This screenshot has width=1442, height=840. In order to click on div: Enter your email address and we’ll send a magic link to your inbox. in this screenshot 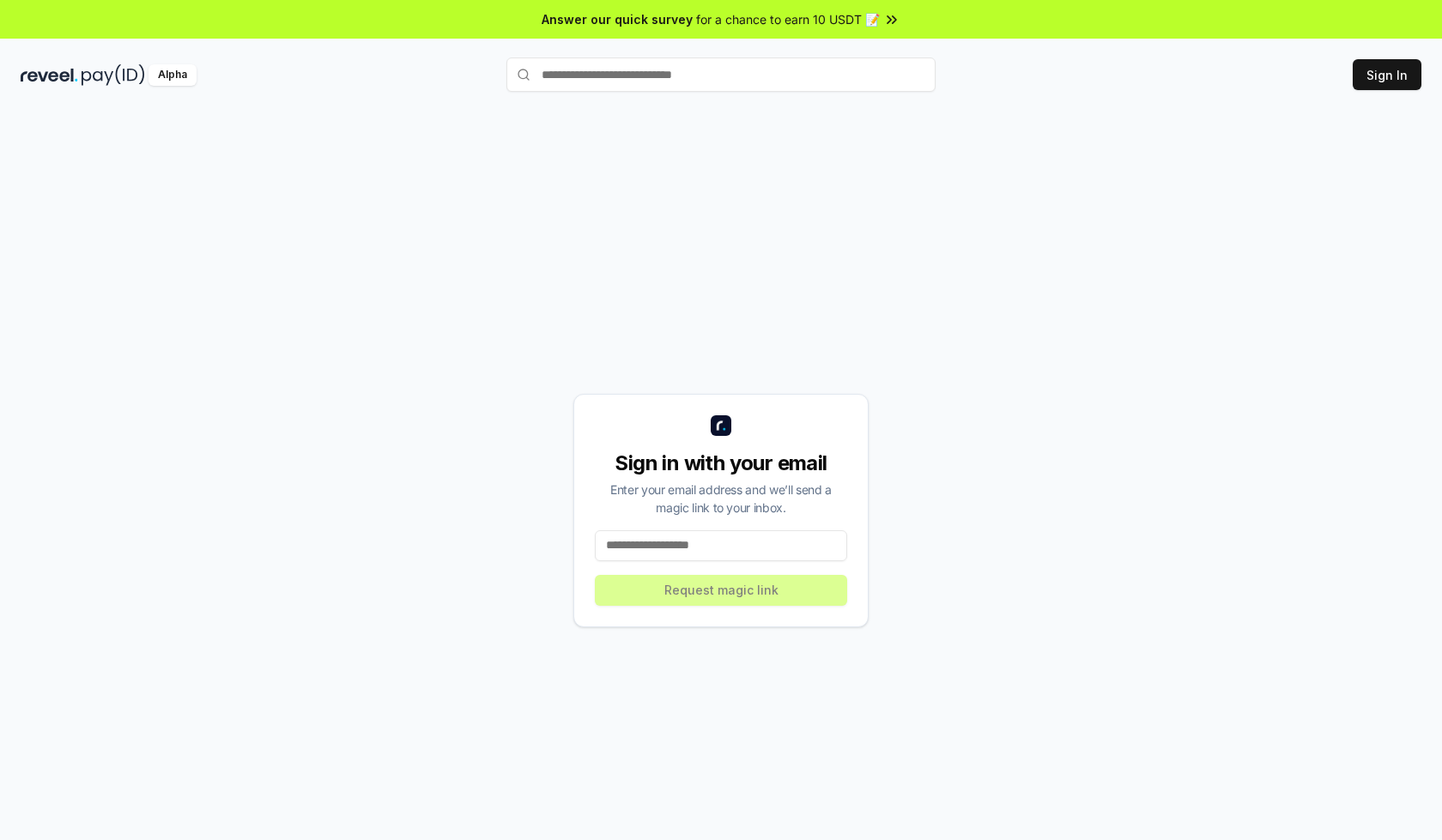, I will do `click(721, 499)`.